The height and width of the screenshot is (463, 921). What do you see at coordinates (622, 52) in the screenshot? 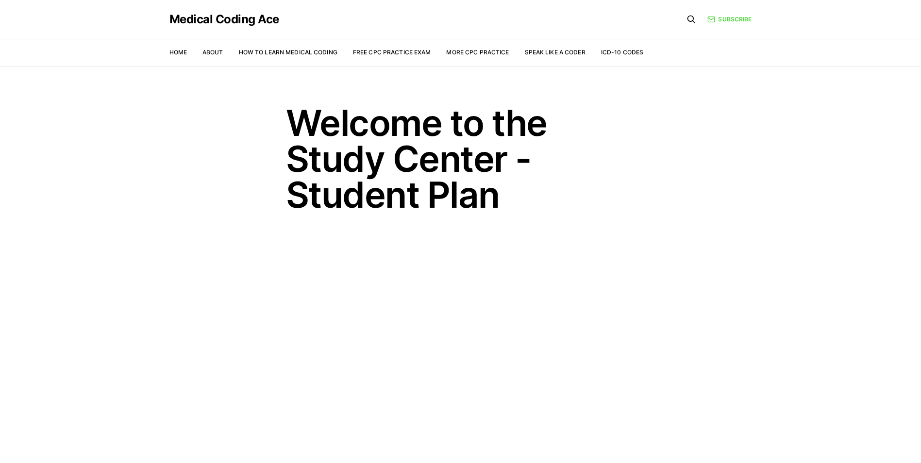
I see `a: ICD-10 Codes` at bounding box center [622, 52].